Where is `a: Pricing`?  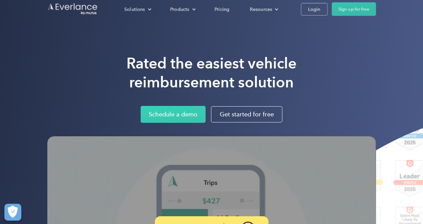
a: Pricing is located at coordinates (222, 9).